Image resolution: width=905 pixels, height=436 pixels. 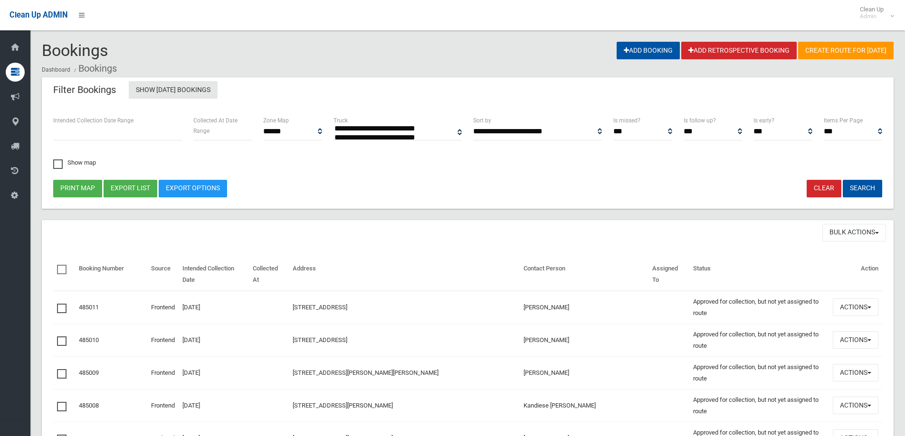 What do you see at coordinates (89, 340) in the screenshot?
I see `a: 485010` at bounding box center [89, 340].